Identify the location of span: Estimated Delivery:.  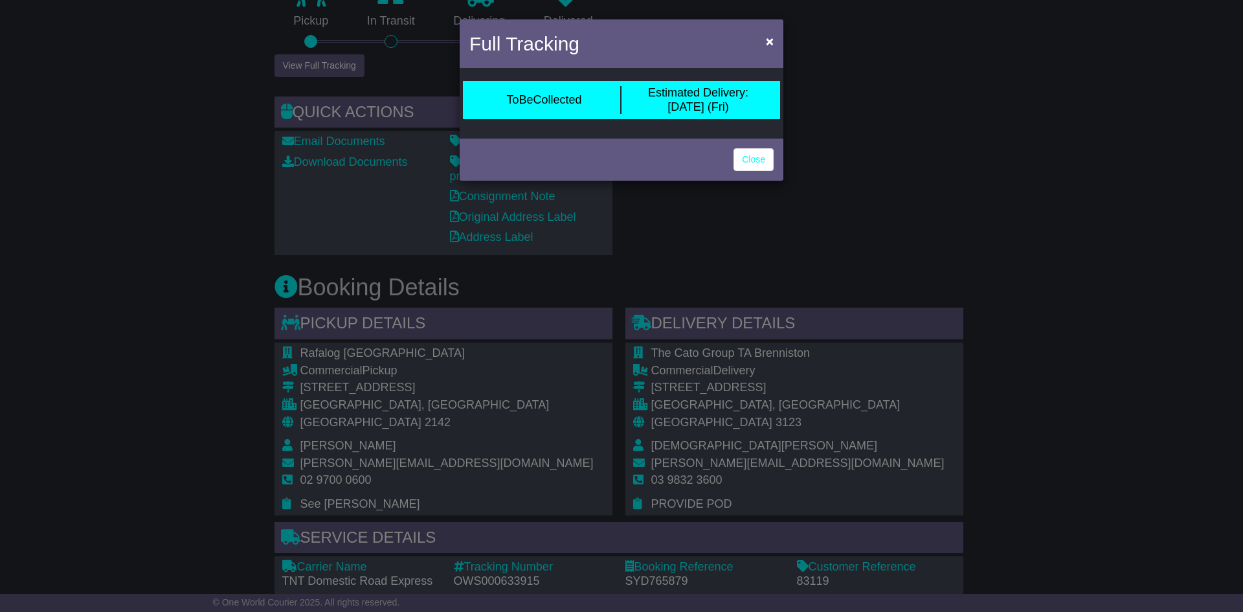
(698, 93).